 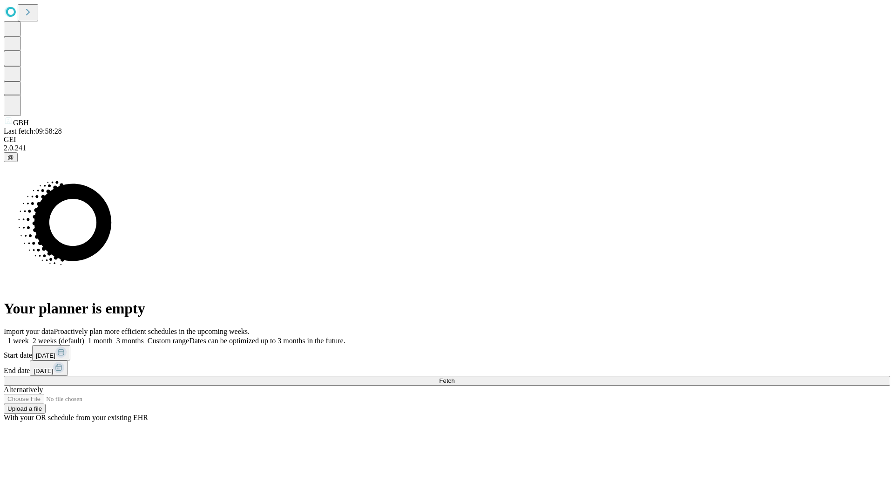 I want to click on span: 1 month, so click(x=100, y=340).